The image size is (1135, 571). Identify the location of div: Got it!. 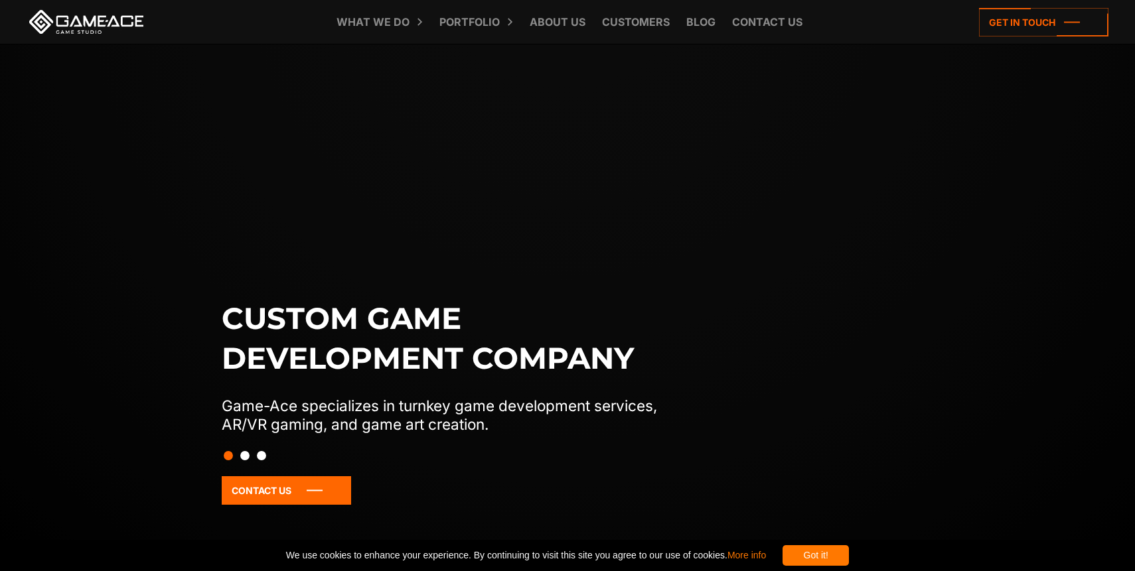
(815, 555).